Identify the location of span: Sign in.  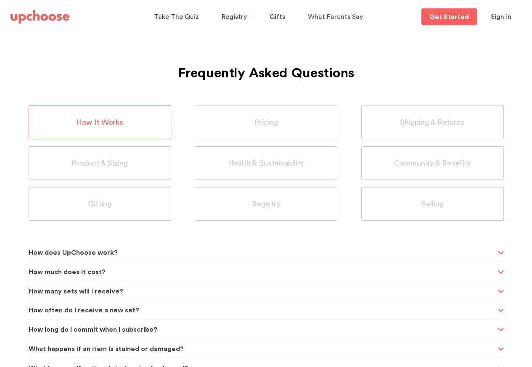
(501, 17).